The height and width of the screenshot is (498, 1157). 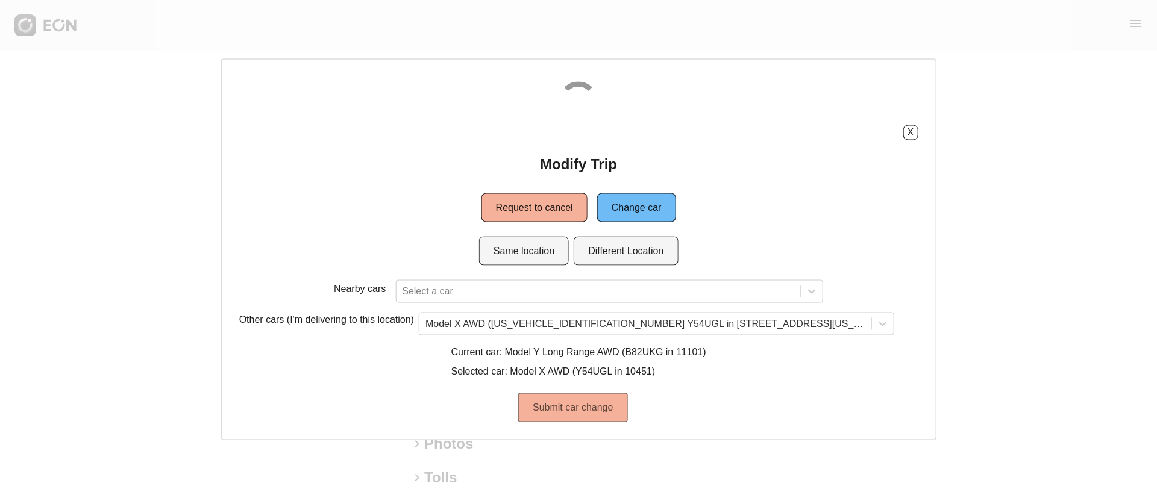 What do you see at coordinates (327, 321) in the screenshot?
I see `p: Other cars (I'm delivering to this location)` at bounding box center [327, 321].